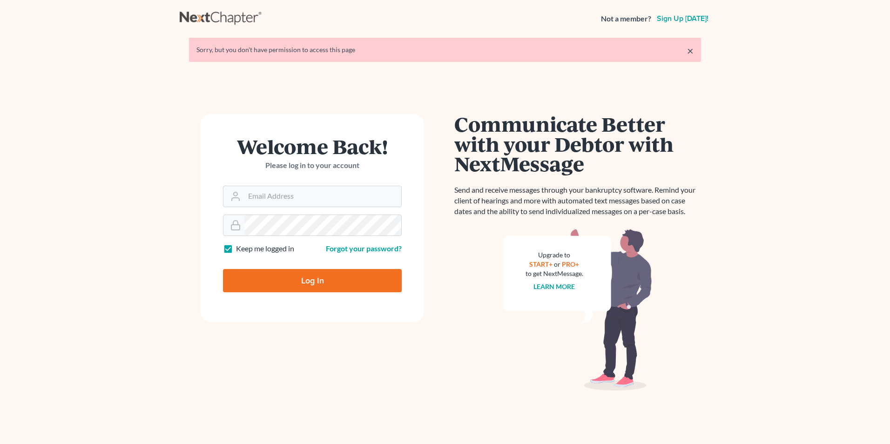 Image resolution: width=890 pixels, height=444 pixels. Describe the element at coordinates (363, 248) in the screenshot. I see `a: Forgot your password?` at that location.